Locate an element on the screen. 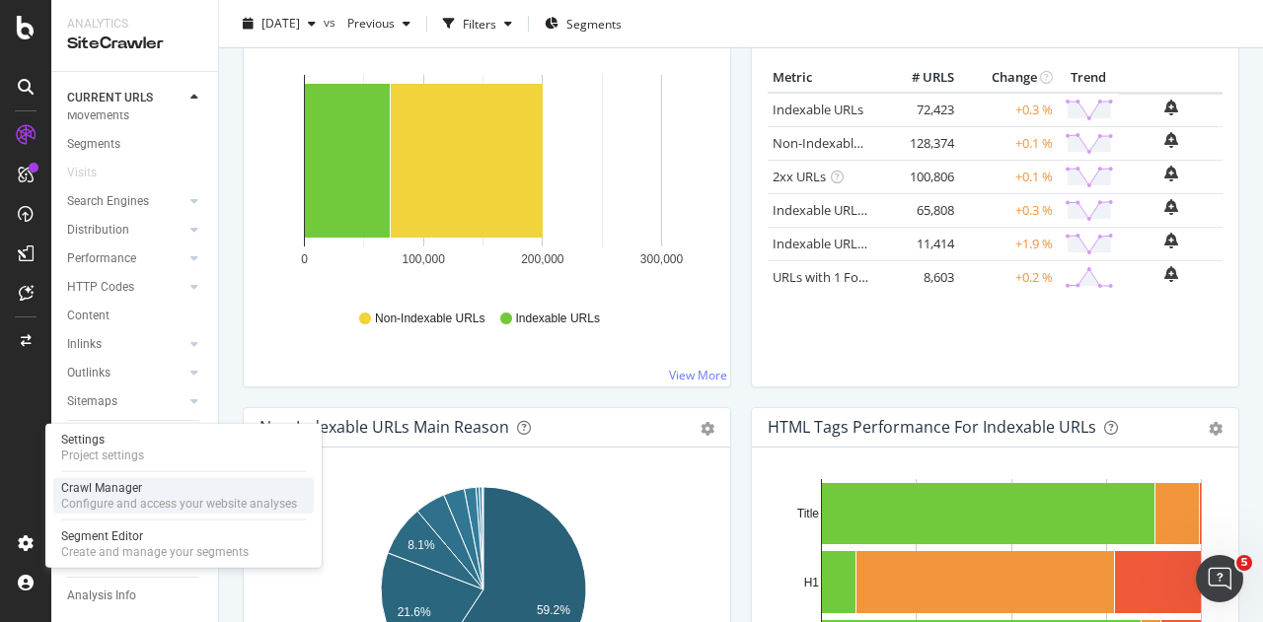 Image resolution: width=1263 pixels, height=622 pixels. a: Search Engines is located at coordinates (125, 201).